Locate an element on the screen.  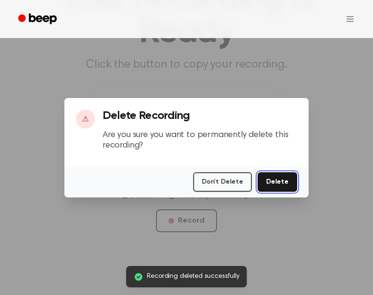
a: Beep is located at coordinates (38, 19).